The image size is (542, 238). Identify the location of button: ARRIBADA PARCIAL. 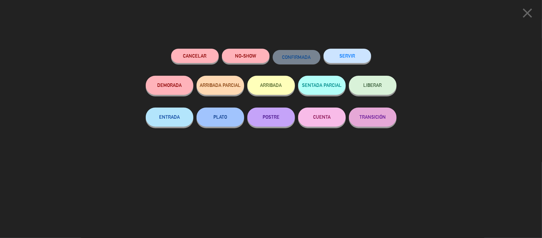
(221, 85).